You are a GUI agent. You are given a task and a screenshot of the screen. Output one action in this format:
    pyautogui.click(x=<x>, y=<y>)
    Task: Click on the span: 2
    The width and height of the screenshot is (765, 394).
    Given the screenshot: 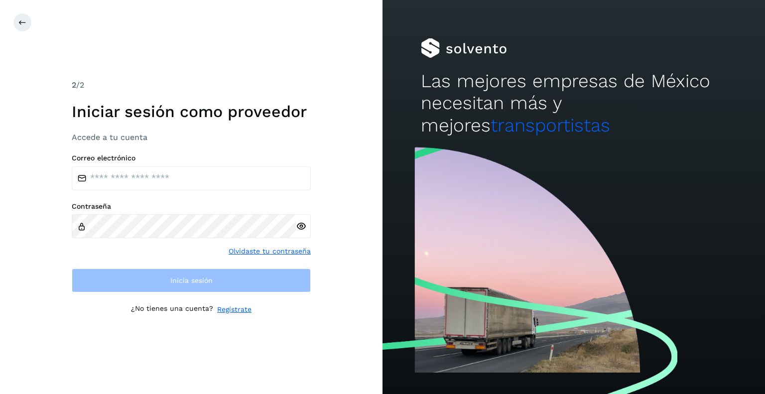 What is the action you would take?
    pyautogui.click(x=74, y=85)
    